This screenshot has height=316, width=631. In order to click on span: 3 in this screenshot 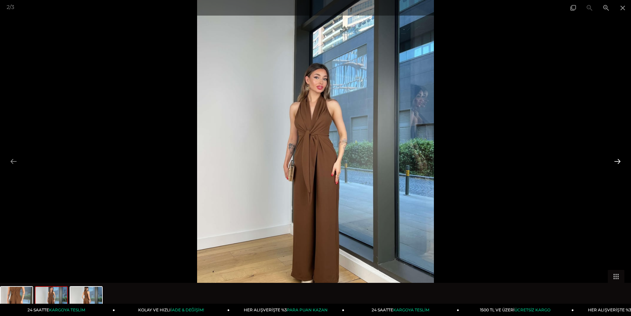, I will do `click(13, 7)`.